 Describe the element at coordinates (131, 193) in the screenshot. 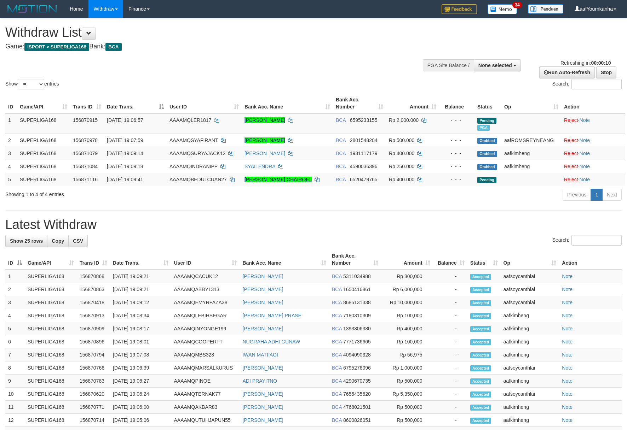

I see `div: Showing 1 to 4 of 4 entries` at that location.